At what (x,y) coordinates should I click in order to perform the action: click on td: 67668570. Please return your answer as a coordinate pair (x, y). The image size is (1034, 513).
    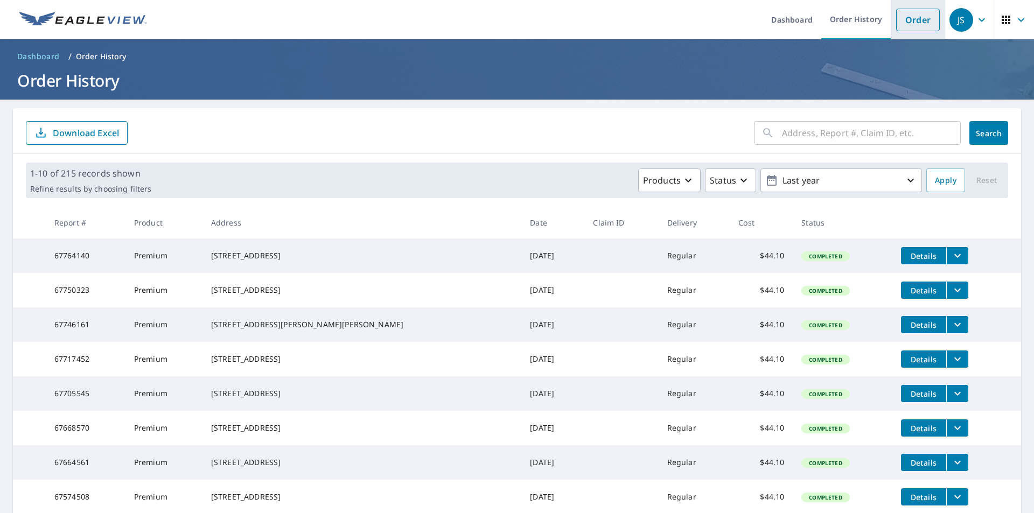
    Looking at the image, I should click on (86, 428).